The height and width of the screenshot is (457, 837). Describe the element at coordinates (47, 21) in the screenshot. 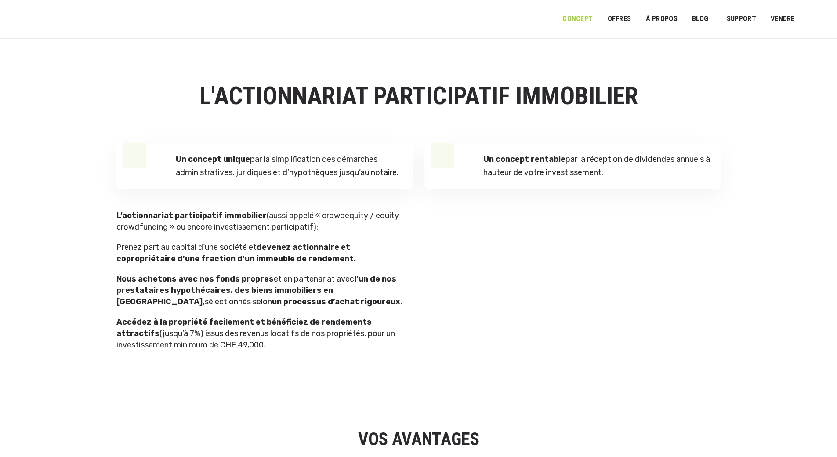

I see `img: Logo` at that location.